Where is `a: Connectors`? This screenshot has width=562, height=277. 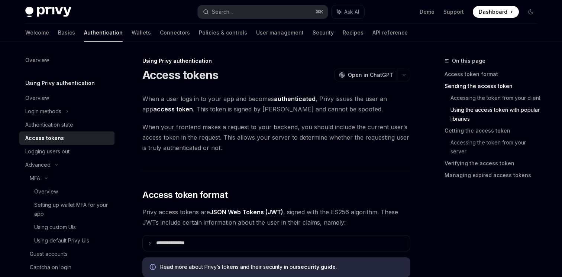 a: Connectors is located at coordinates (175, 33).